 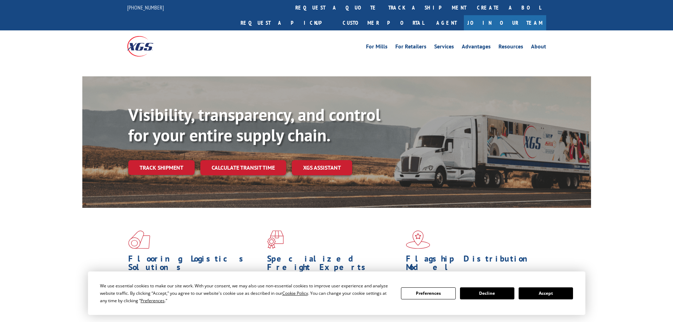 I want to click on h1: Flagship Distribution Model, so click(x=473, y=265).